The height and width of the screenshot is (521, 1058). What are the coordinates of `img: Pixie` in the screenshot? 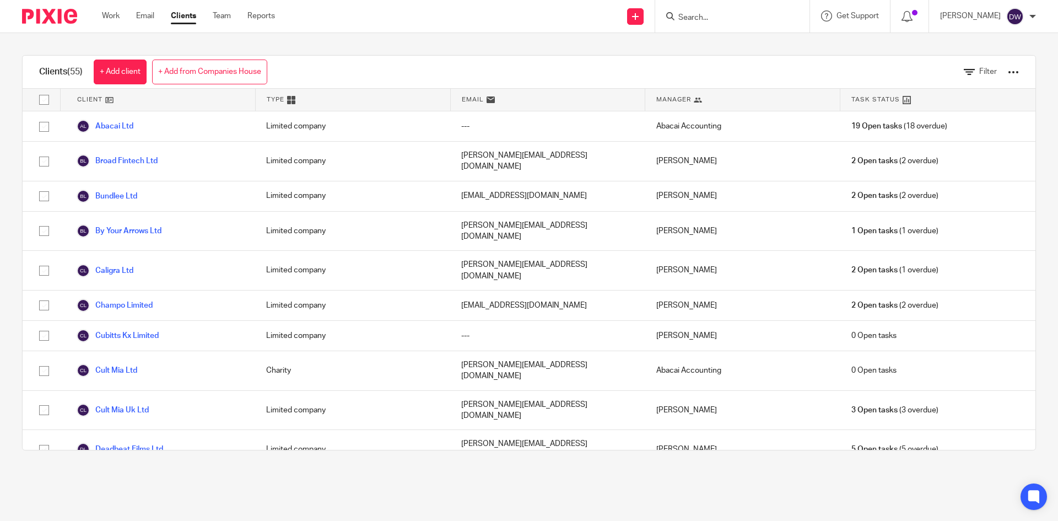 It's located at (50, 16).